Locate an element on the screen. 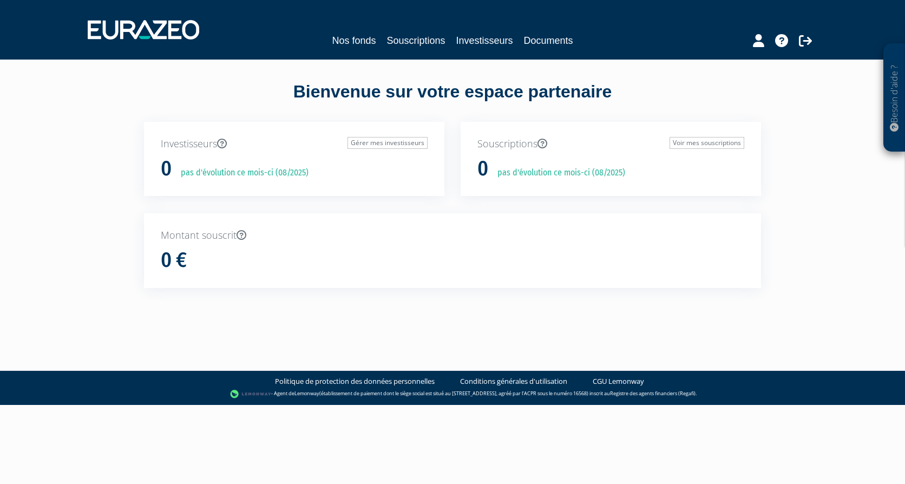  p: Investisseurs is located at coordinates (294, 144).